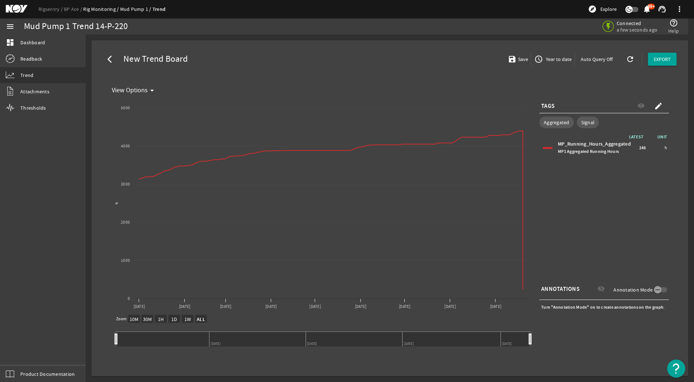  Describe the element at coordinates (33, 108) in the screenshot. I see `span: Thresholds` at that location.